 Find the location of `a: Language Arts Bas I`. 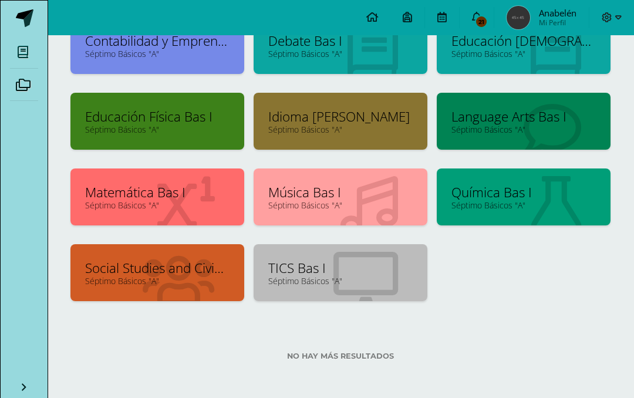

a: Language Arts Bas I is located at coordinates (523, 116).